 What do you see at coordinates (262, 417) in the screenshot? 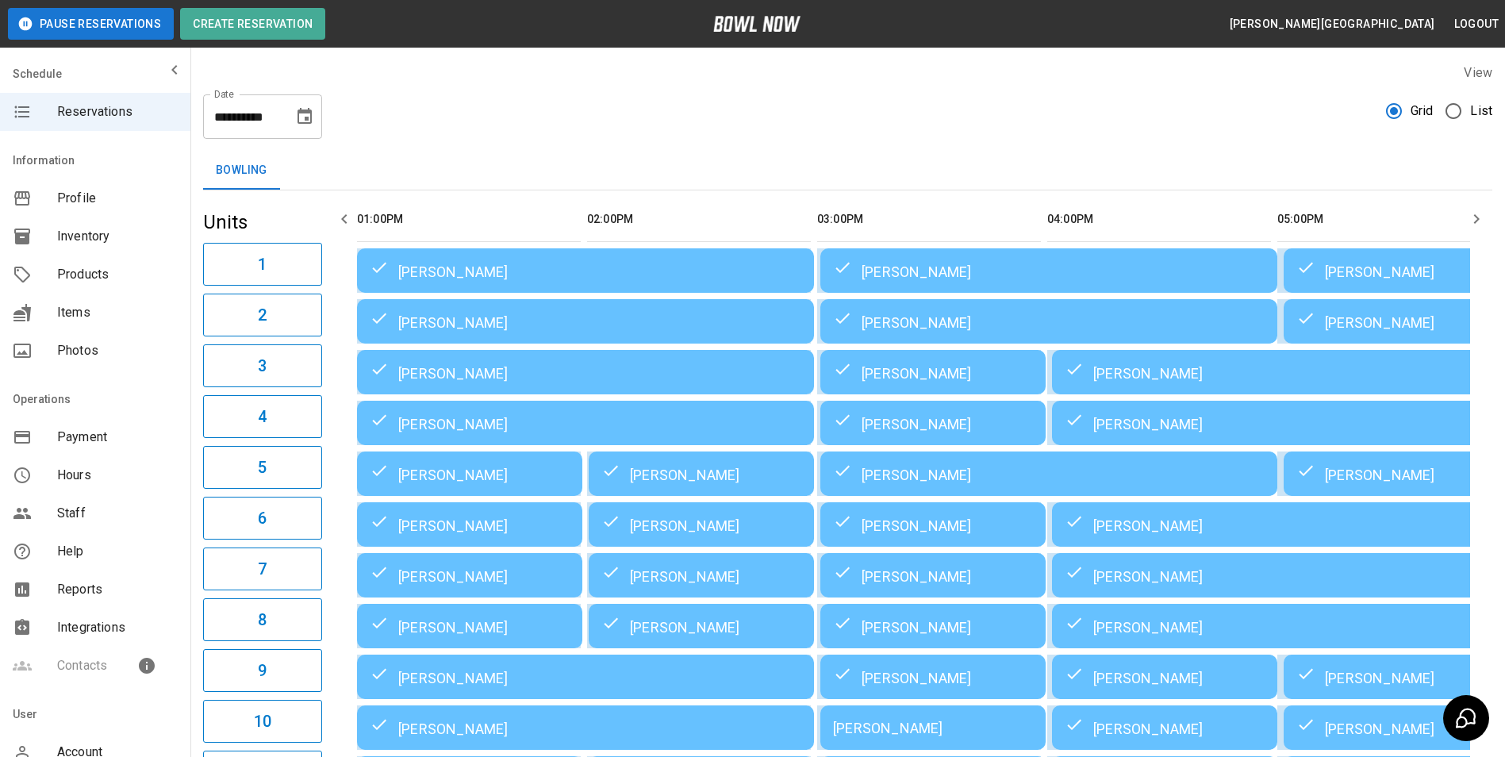
I see `h6: 4` at bounding box center [262, 417].